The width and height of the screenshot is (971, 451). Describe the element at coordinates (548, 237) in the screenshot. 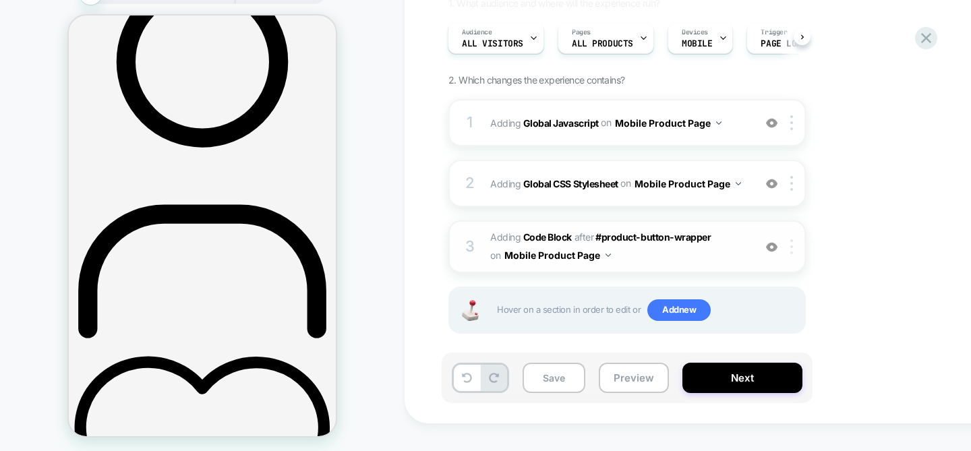

I see `b: Code Block` at that location.